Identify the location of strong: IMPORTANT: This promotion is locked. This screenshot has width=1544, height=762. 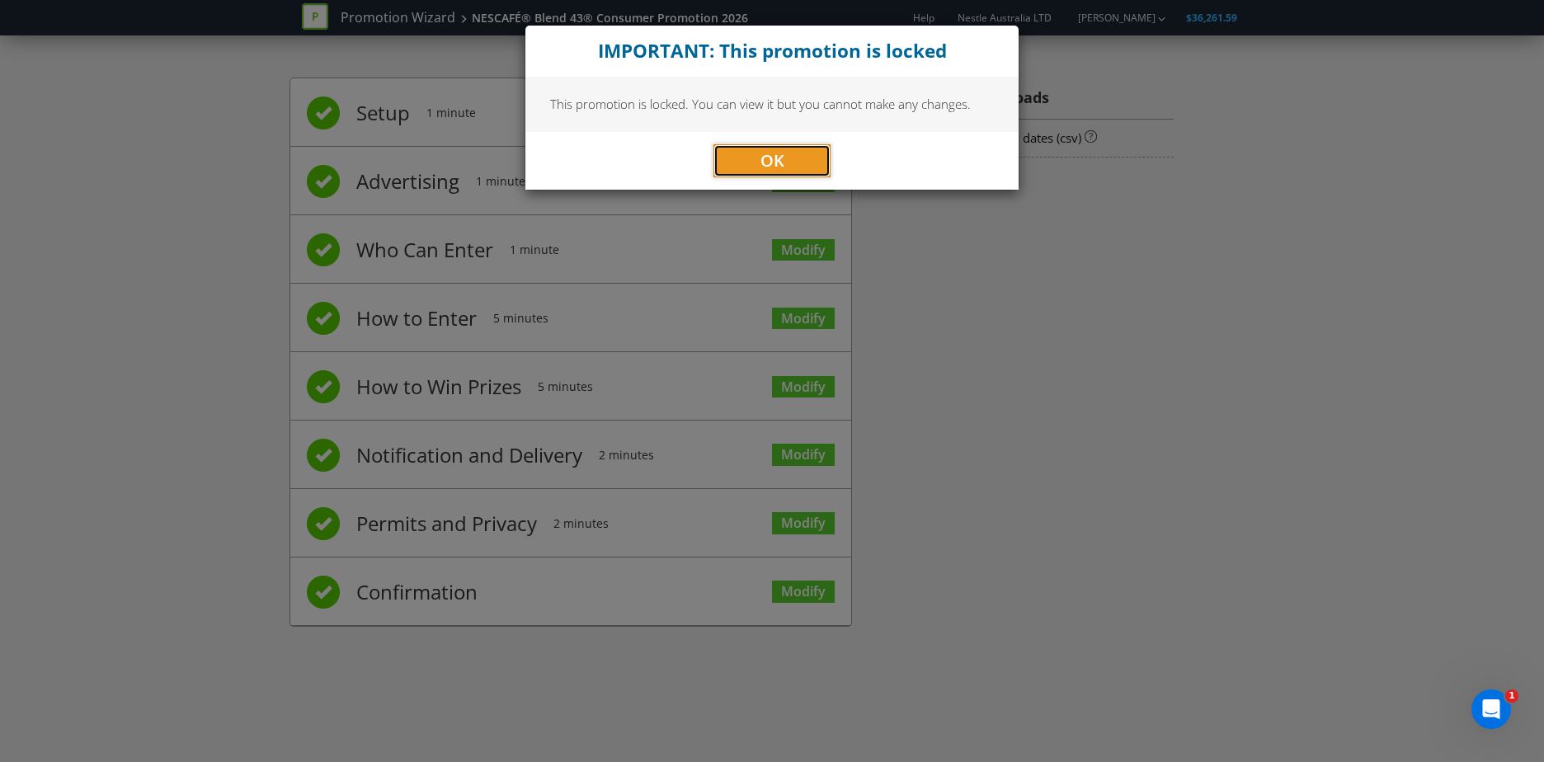
(772, 50).